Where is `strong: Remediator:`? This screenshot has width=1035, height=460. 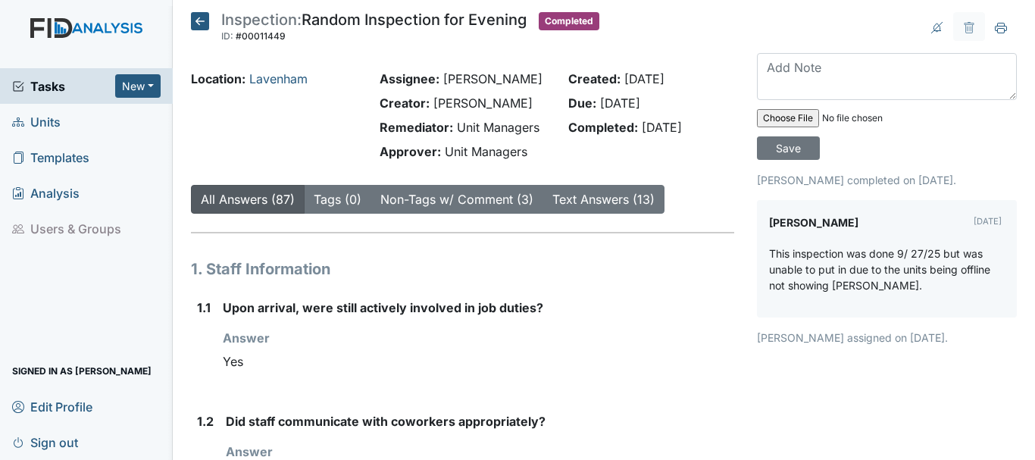
strong: Remediator: is located at coordinates (416, 127).